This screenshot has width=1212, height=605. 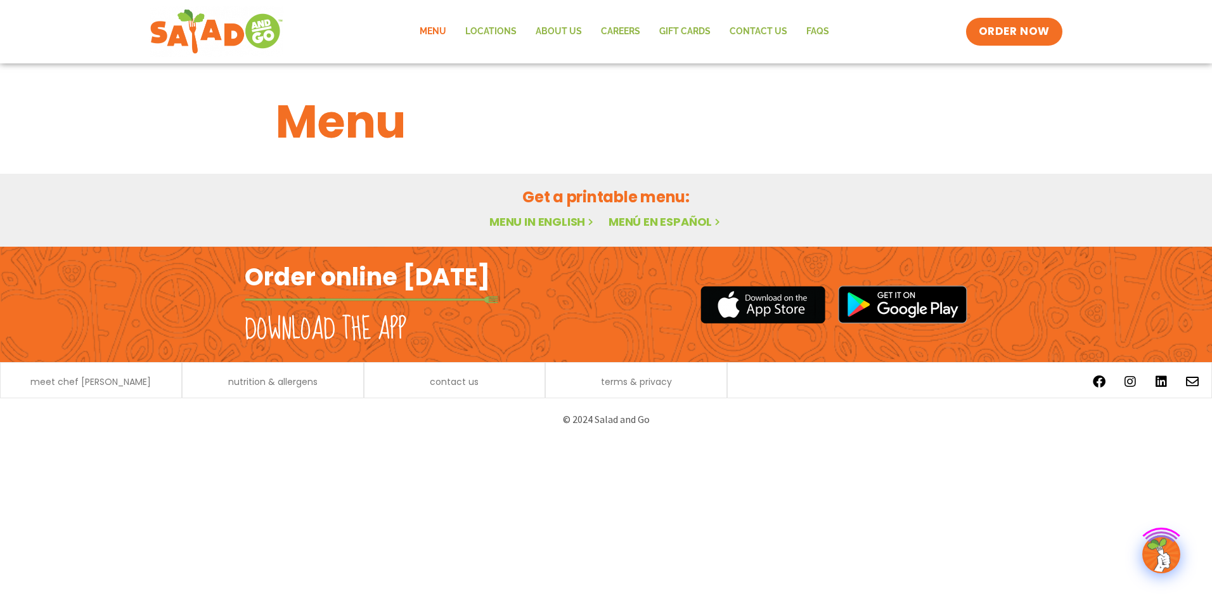 What do you see at coordinates (325, 330) in the screenshot?
I see `h2: Download the app` at bounding box center [325, 330].